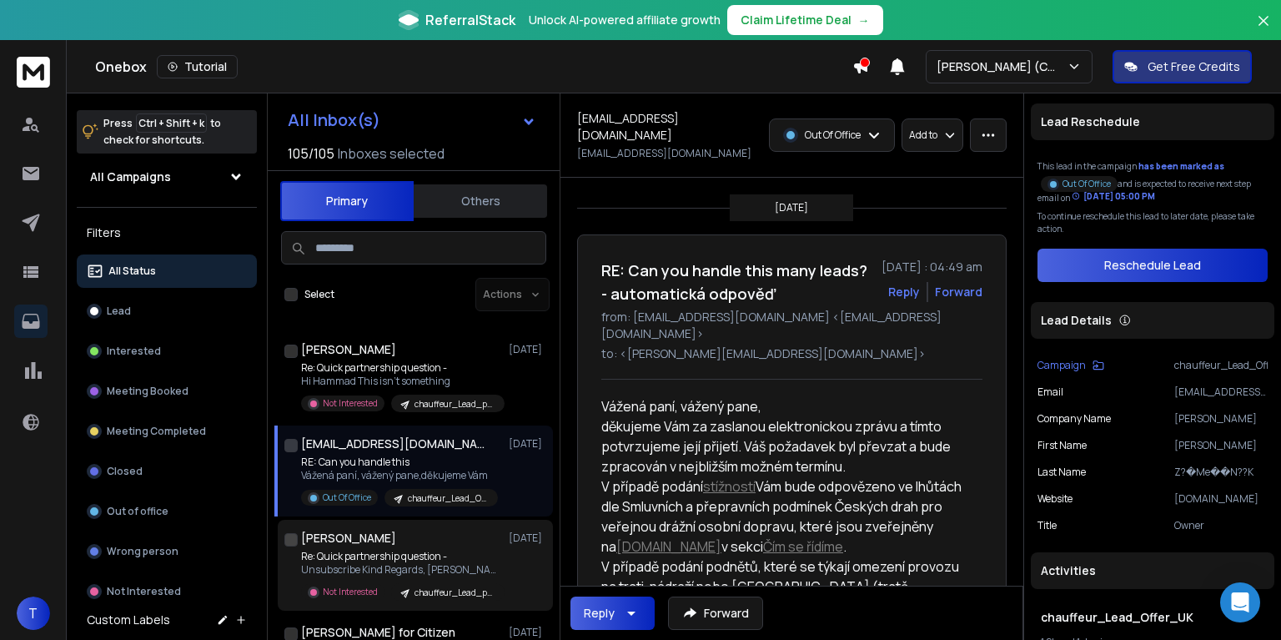 The height and width of the screenshot is (640, 1281). I want to click on p: website, so click(1055, 499).